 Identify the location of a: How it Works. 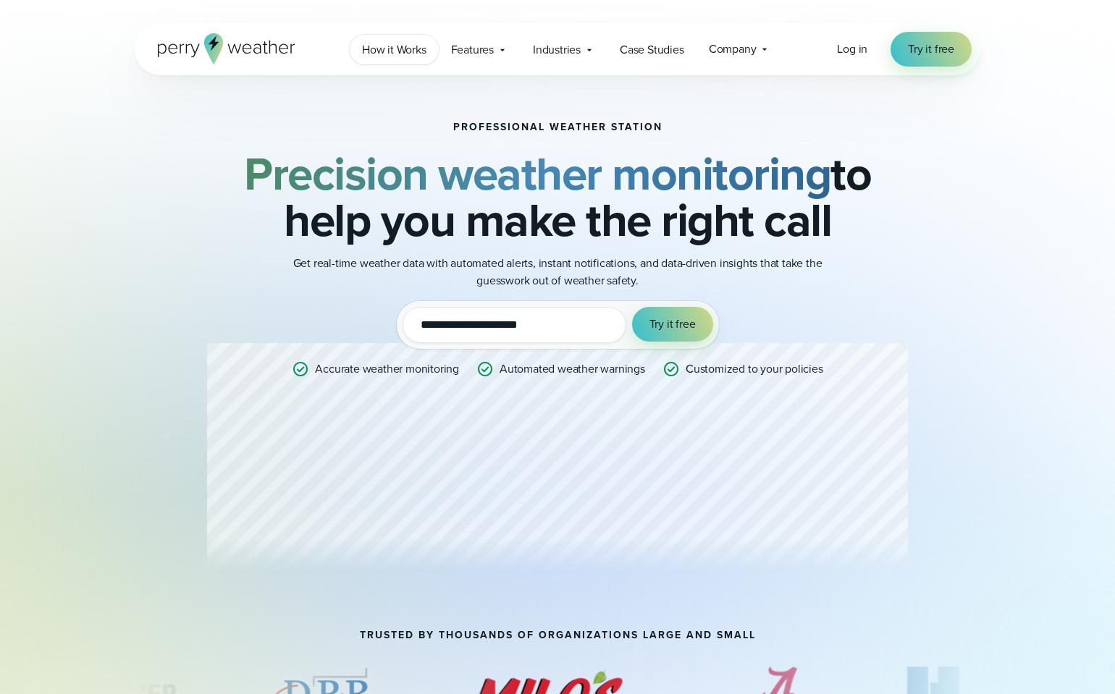
(394, 49).